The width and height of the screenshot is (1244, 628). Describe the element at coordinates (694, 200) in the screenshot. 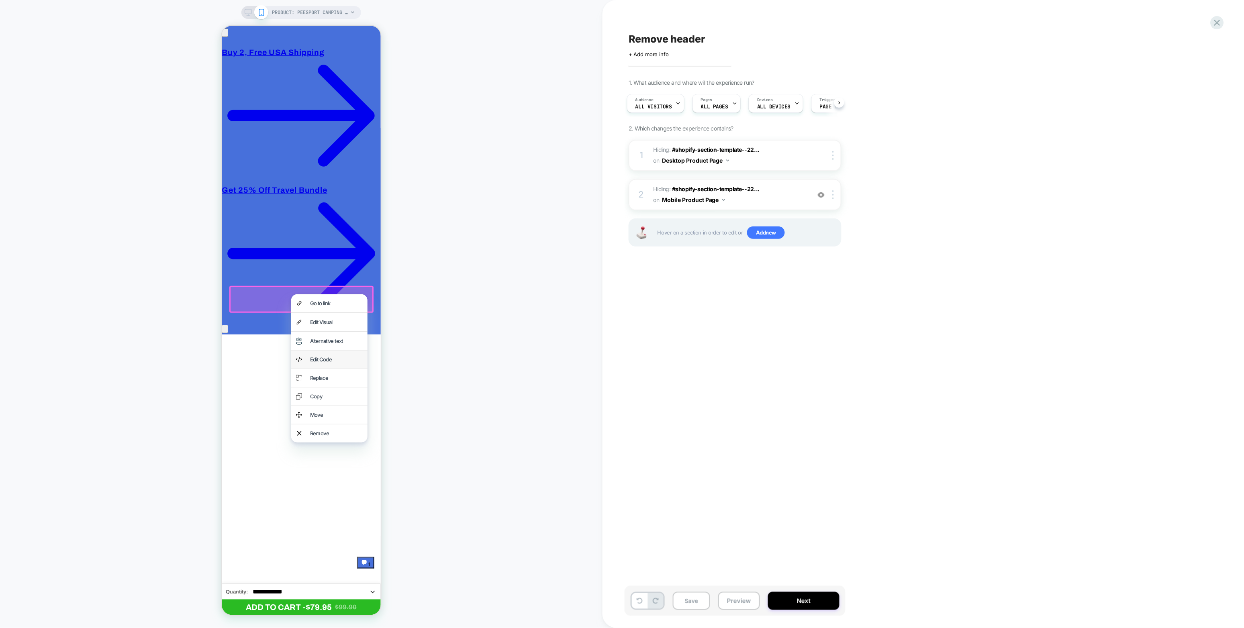

I see `button: Mobile Product Page` at that location.